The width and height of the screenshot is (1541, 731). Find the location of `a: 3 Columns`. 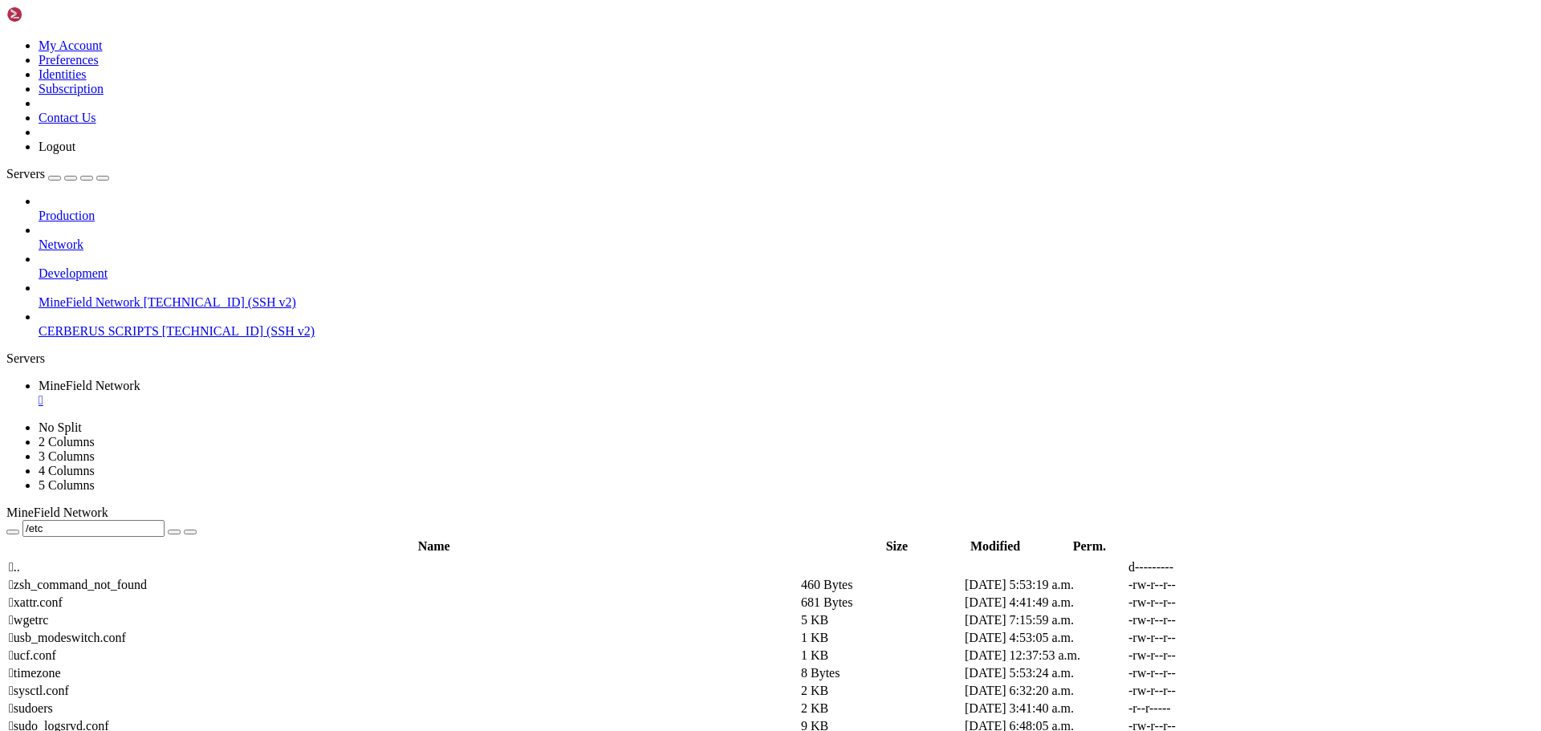

a: 3 Columns is located at coordinates (67, 456).